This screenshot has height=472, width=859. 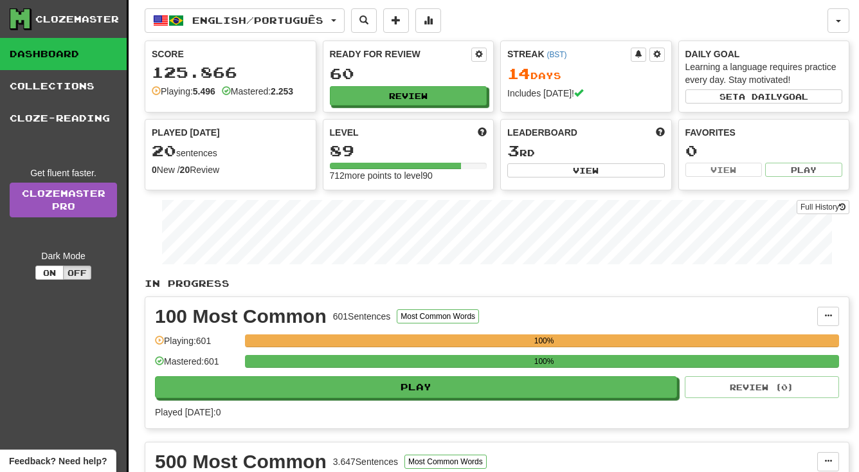 What do you see at coordinates (764, 96) in the screenshot?
I see `button: Seta dailygoal` at bounding box center [764, 96].